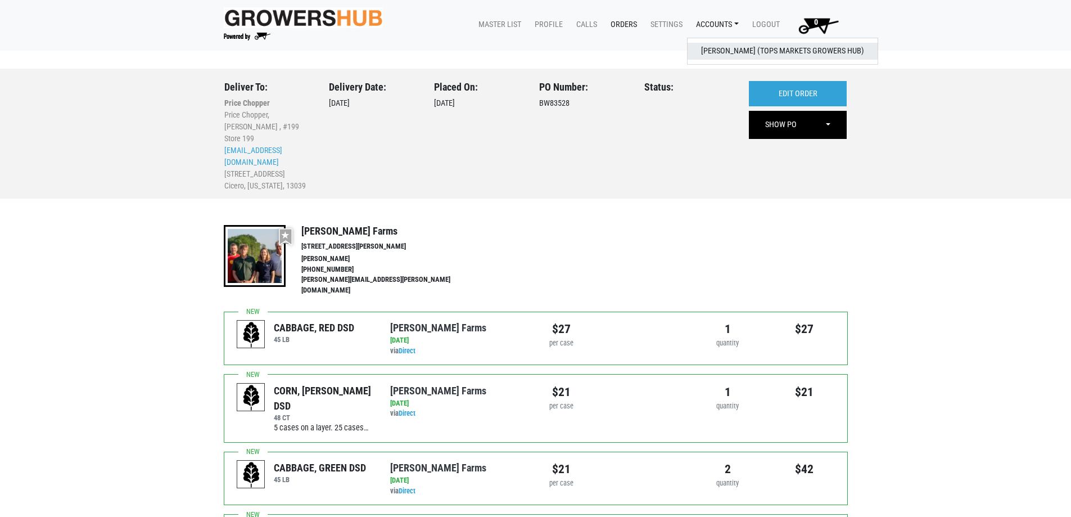 The image size is (1071, 517). What do you see at coordinates (268, 138) in the screenshot?
I see `li: Store 199` at bounding box center [268, 138].